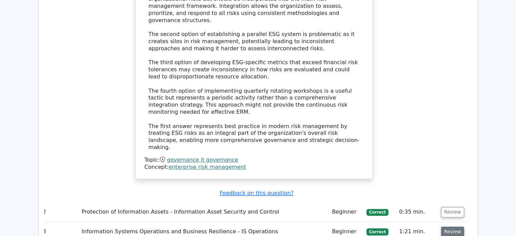  Describe the element at coordinates (204, 212) in the screenshot. I see `td: Protection of Information Assets - Information Asset Security and Control` at that location.